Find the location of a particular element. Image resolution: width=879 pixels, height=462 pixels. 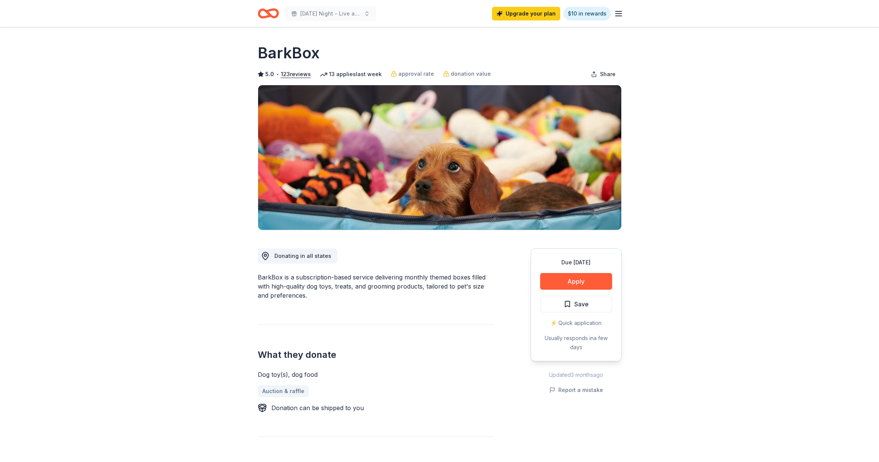

div: Donation can be shipped to you is located at coordinates (318, 408).